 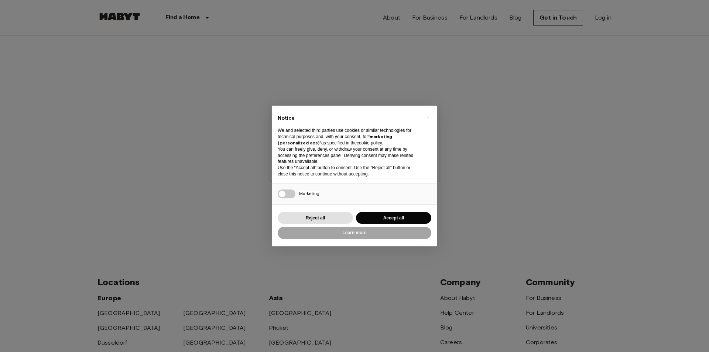 I want to click on p: You can freely give, deny, or withdraw your consent at any time by accessing the preferences pane..., so click(x=348, y=155).